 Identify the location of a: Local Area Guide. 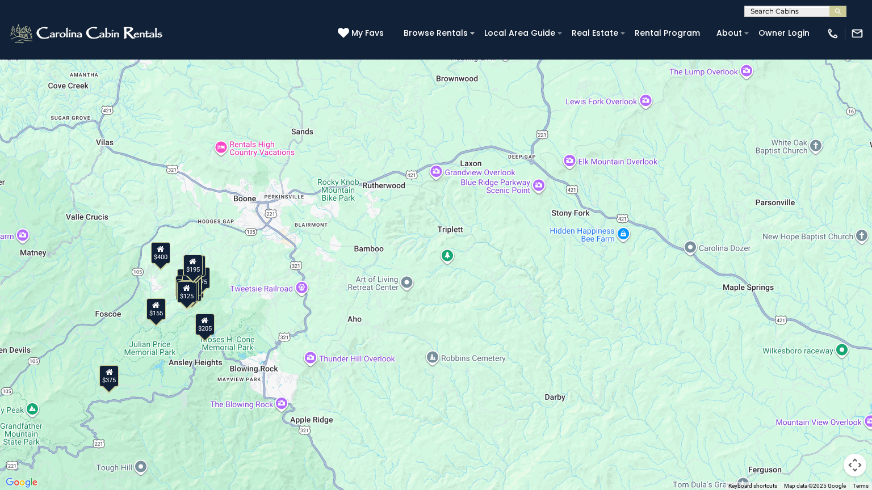
(519, 33).